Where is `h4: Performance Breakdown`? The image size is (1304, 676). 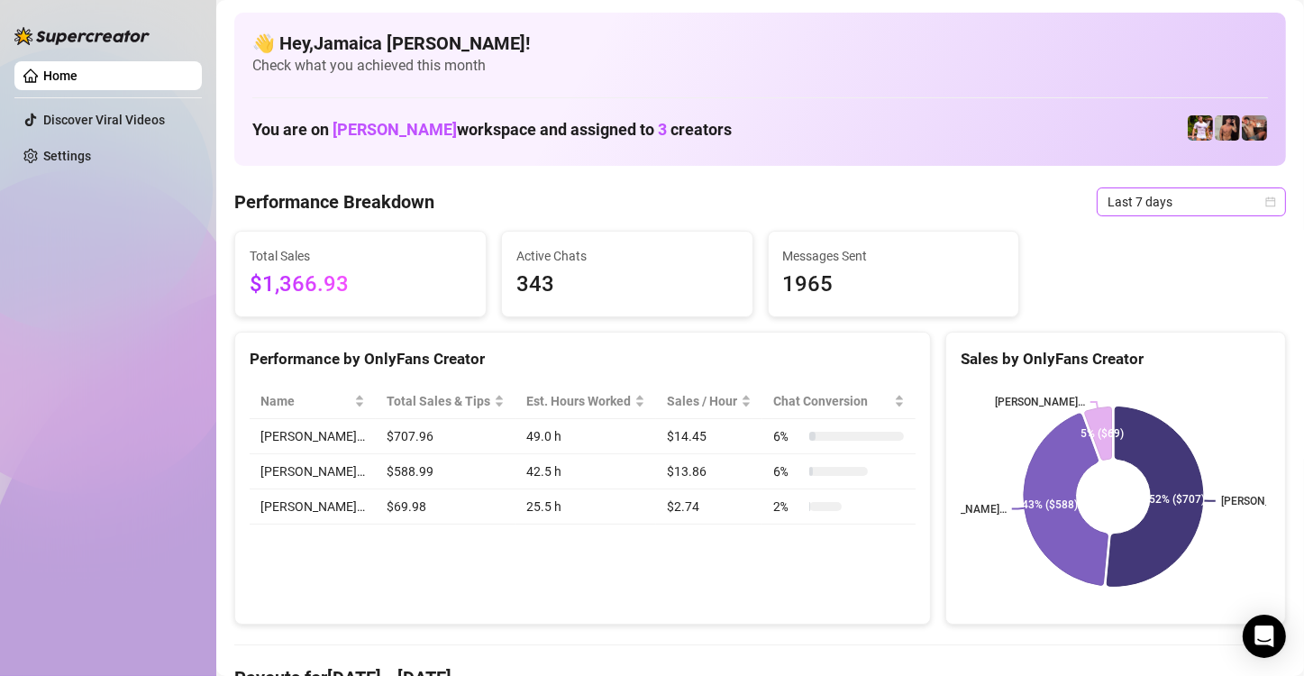
h4: Performance Breakdown is located at coordinates (334, 202).